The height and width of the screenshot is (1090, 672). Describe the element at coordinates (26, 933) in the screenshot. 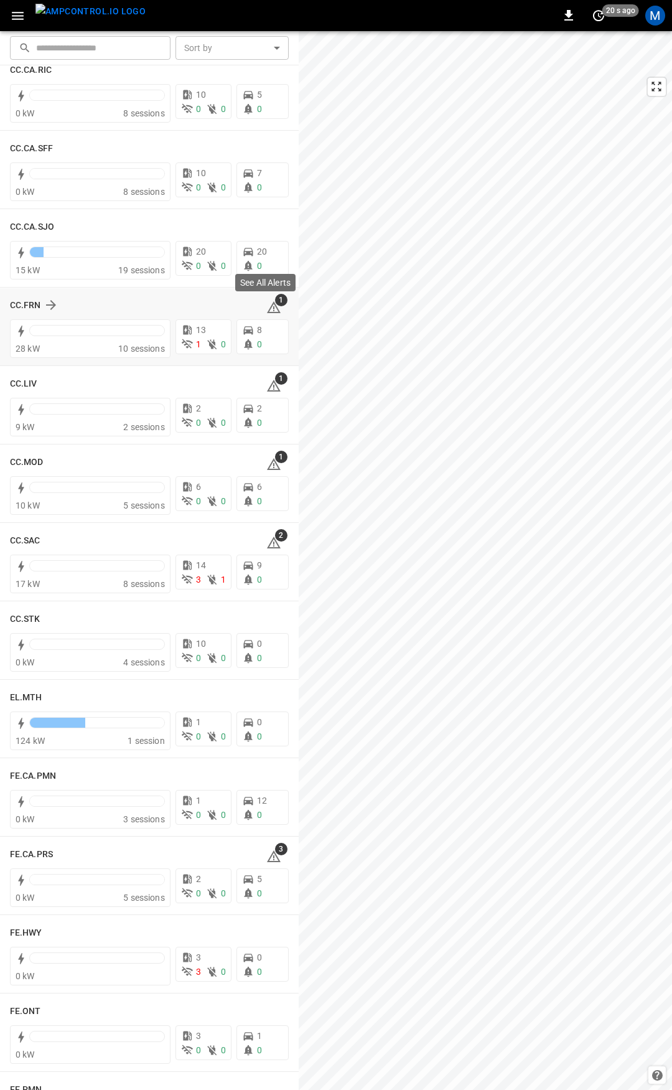

I see `h6: FE.HWY` at that location.